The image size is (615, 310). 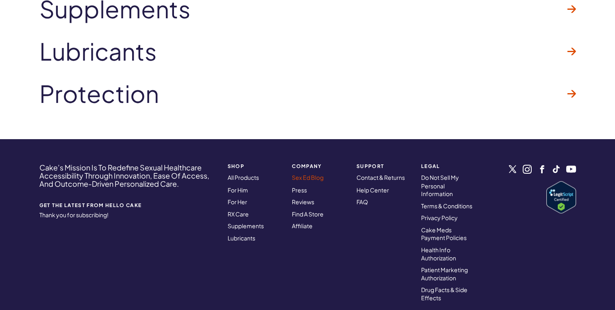 What do you see at coordinates (444, 233) in the screenshot?
I see `a: Cake Meds Payment Policies` at bounding box center [444, 233].